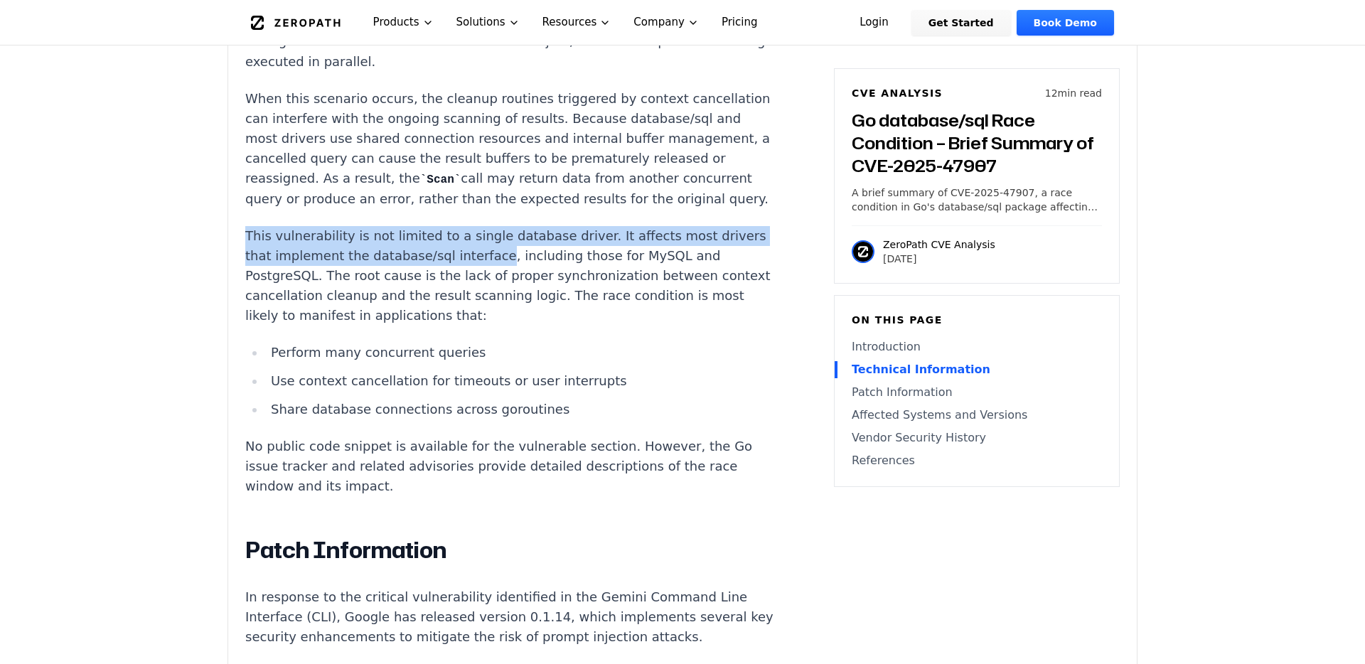 The height and width of the screenshot is (664, 1365). I want to click on p: This vulnerability is not limited to a single database driver. It affects most drivers that imple..., so click(510, 276).